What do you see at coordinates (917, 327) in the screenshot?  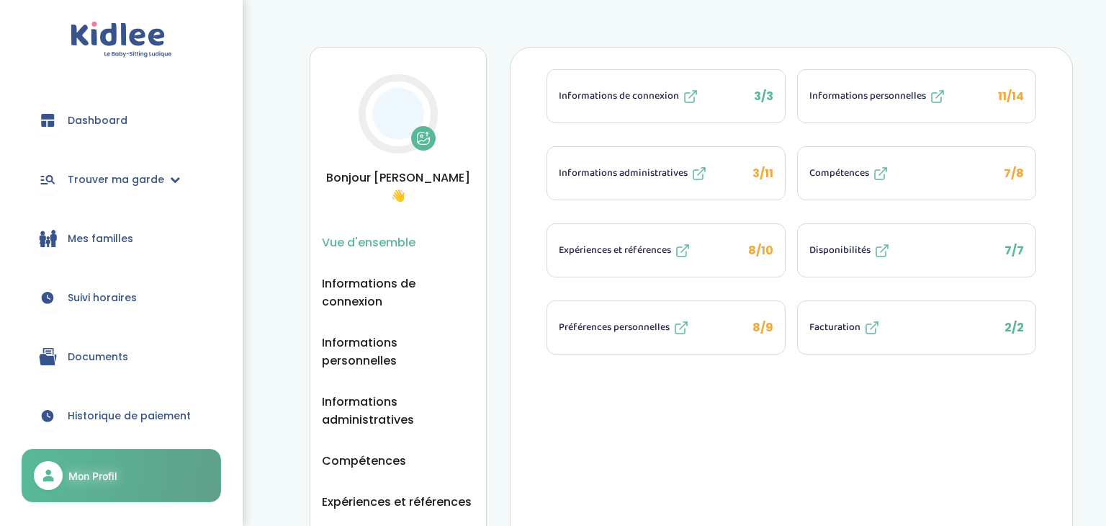 I see `li: 2/2` at bounding box center [917, 327].